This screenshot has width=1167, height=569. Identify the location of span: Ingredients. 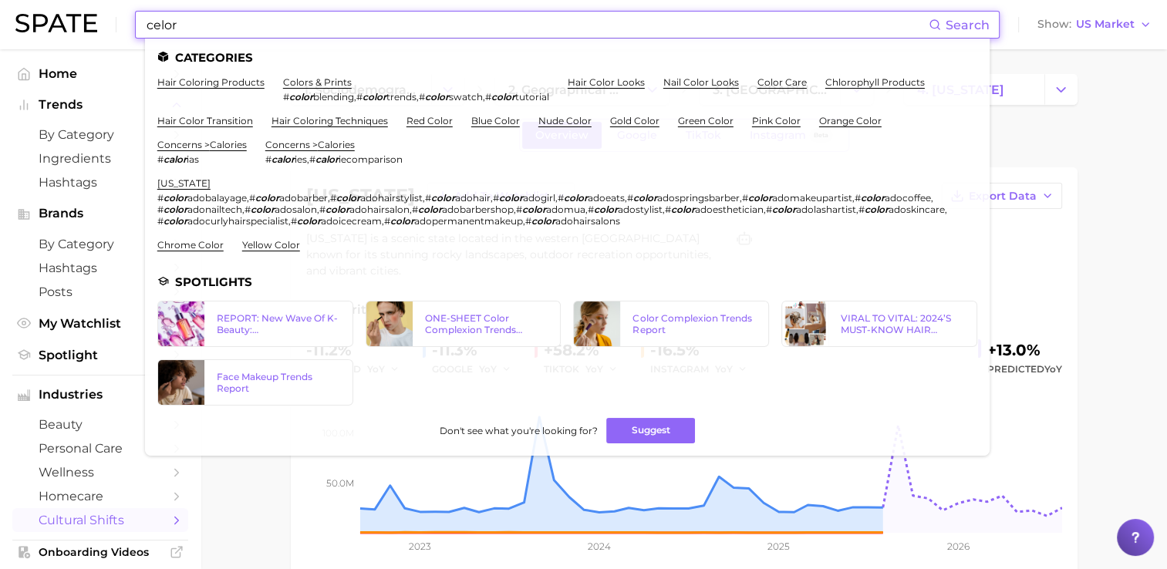
(100, 158).